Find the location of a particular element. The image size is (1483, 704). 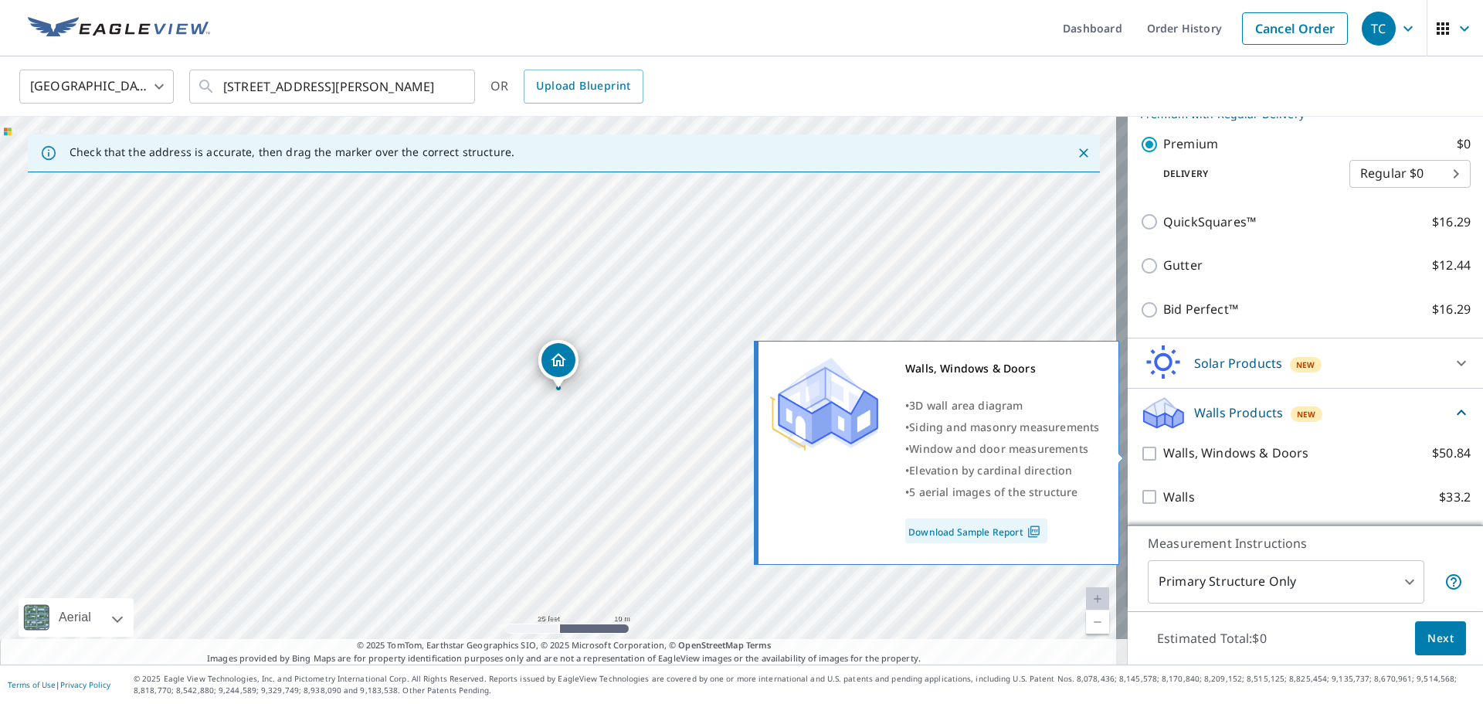

p: Solar Products is located at coordinates (1238, 363).